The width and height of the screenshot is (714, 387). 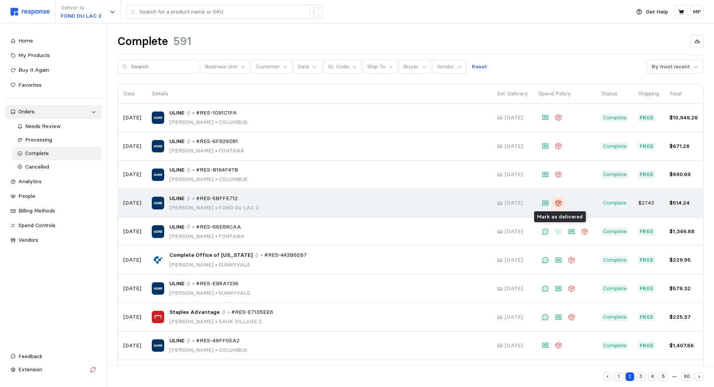 What do you see at coordinates (143, 41) in the screenshot?
I see `h1: Complete` at bounding box center [143, 41].